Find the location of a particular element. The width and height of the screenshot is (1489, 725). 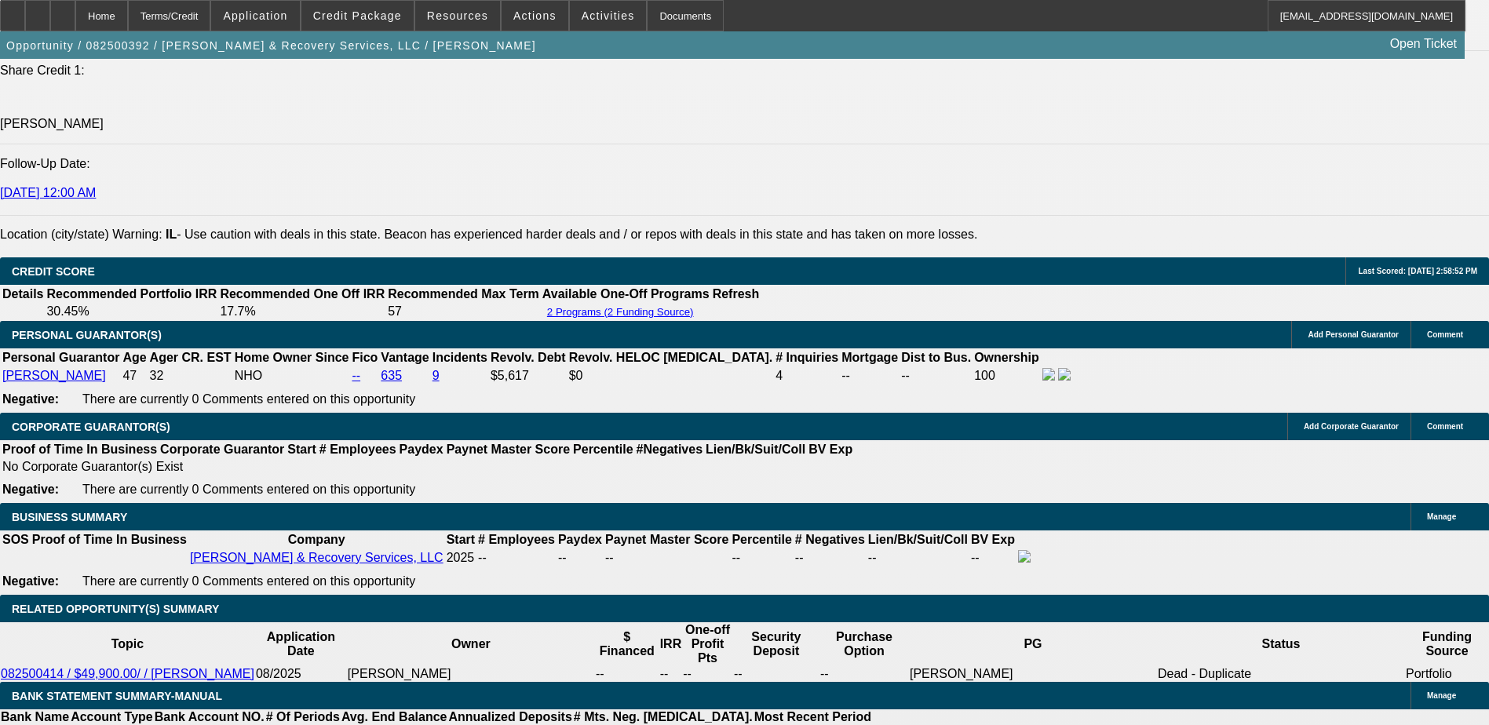

th: Purchase Option is located at coordinates (864, 645).